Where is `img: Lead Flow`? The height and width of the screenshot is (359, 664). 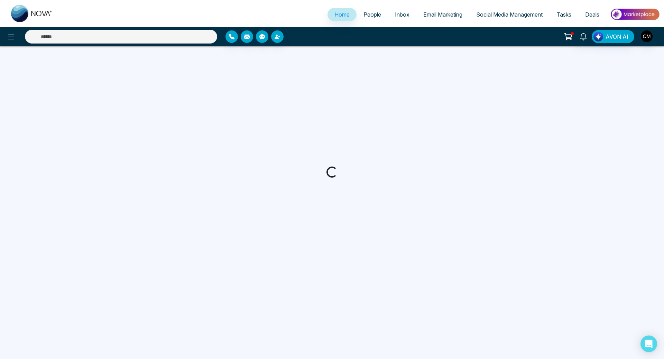
img: Lead Flow is located at coordinates (598, 37).